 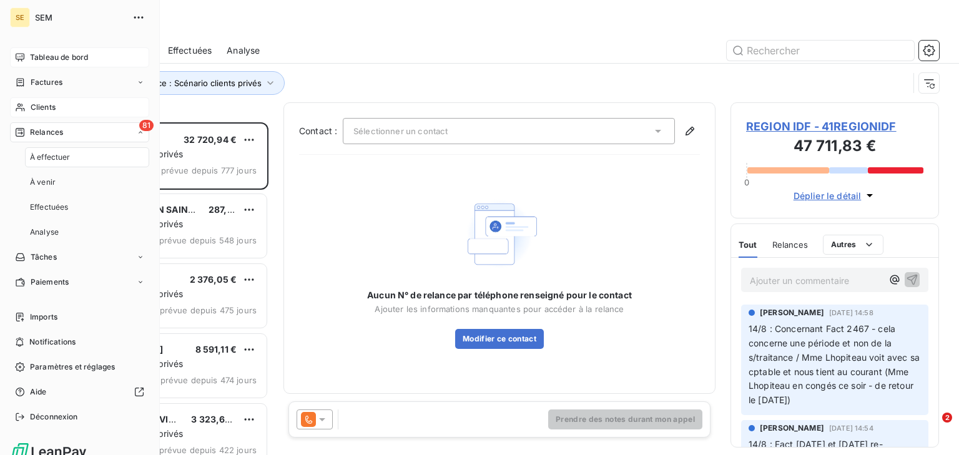 What do you see at coordinates (163, 209) in the screenshot?
I see `span: CABINET MILLON SAINT LAMBERT` at bounding box center [163, 209].